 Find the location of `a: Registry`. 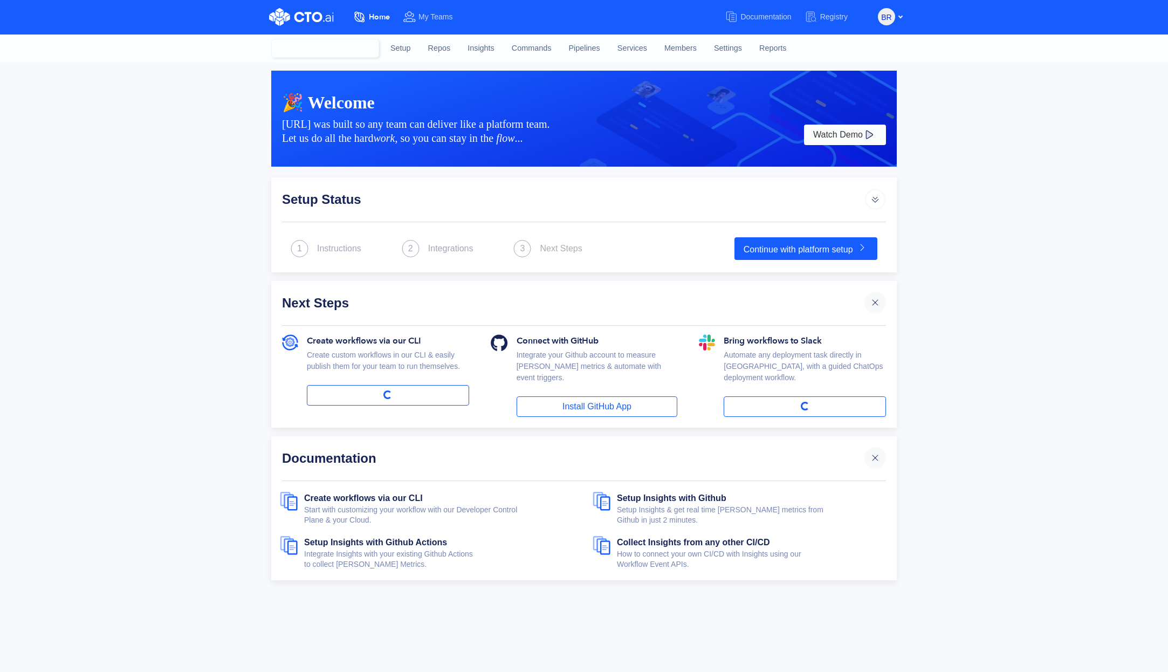

a: Registry is located at coordinates (833, 17).